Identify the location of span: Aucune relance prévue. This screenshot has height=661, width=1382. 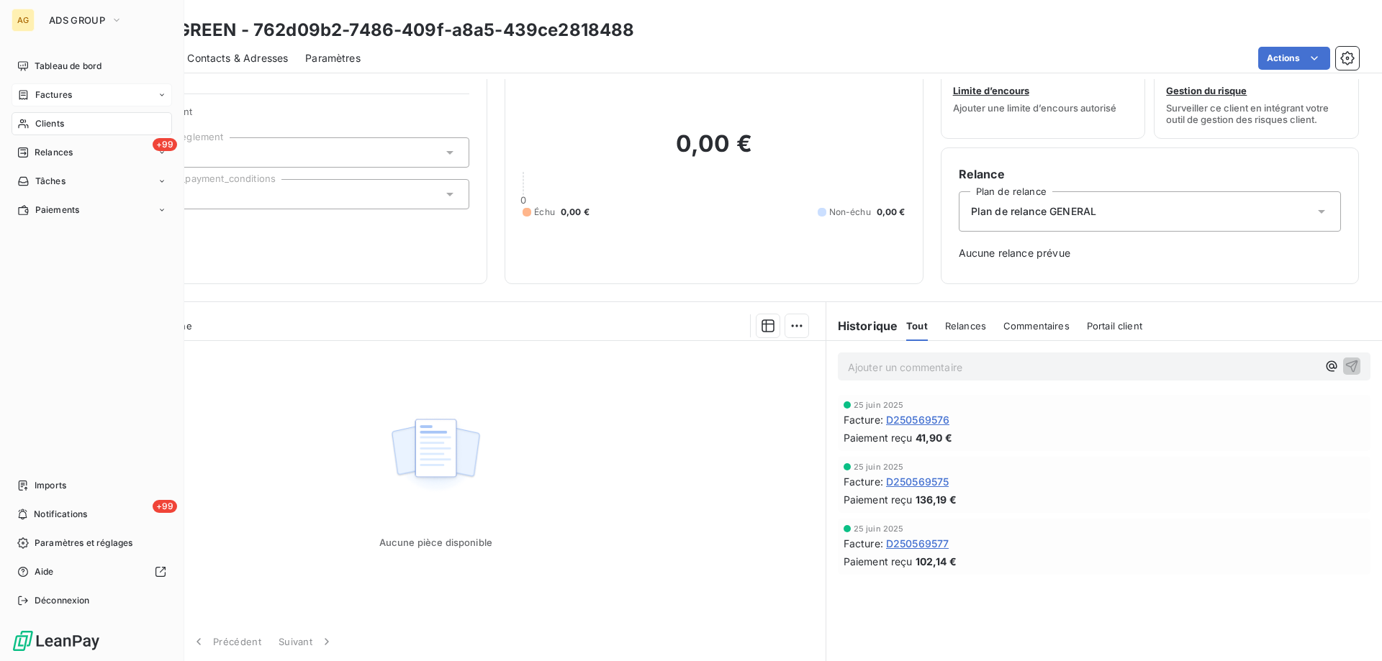
(1150, 253).